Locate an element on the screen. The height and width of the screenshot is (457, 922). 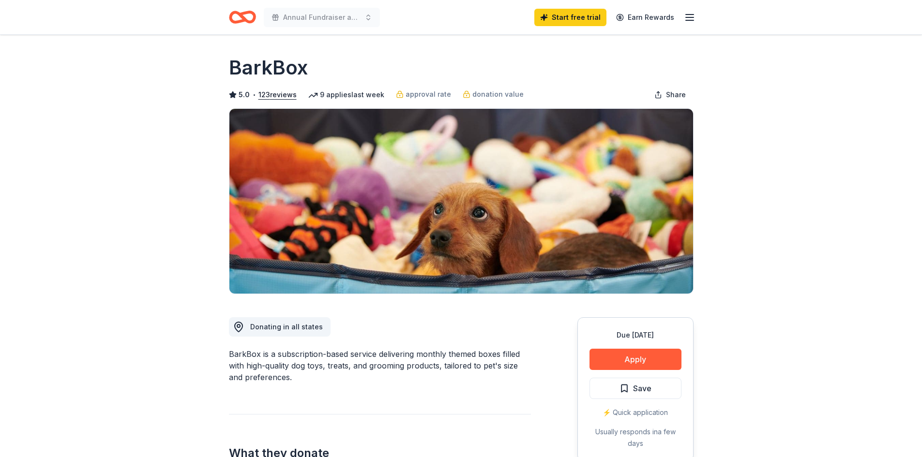
span: Annual Fundraiser and Silent Auction is located at coordinates (322, 17).